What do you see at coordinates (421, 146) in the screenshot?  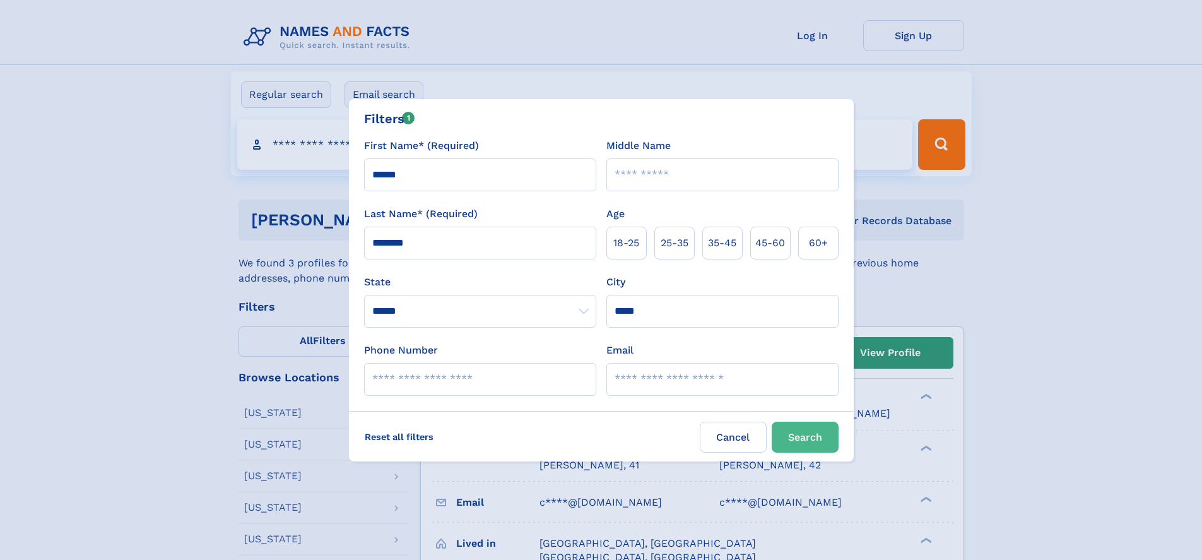 I see `label: First Name* (Required)` at bounding box center [421, 146].